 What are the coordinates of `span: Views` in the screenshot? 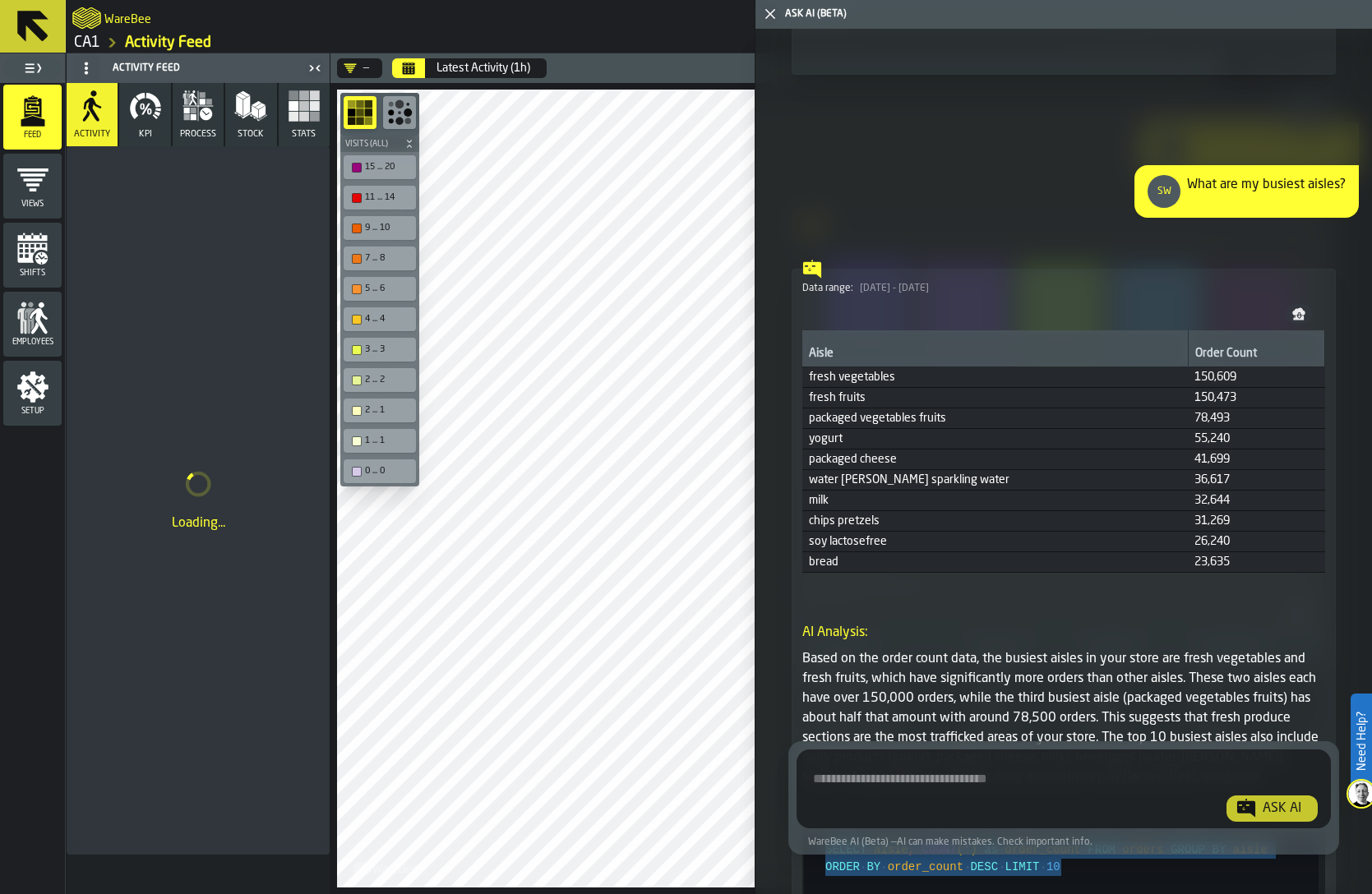 It's located at (32, 204).